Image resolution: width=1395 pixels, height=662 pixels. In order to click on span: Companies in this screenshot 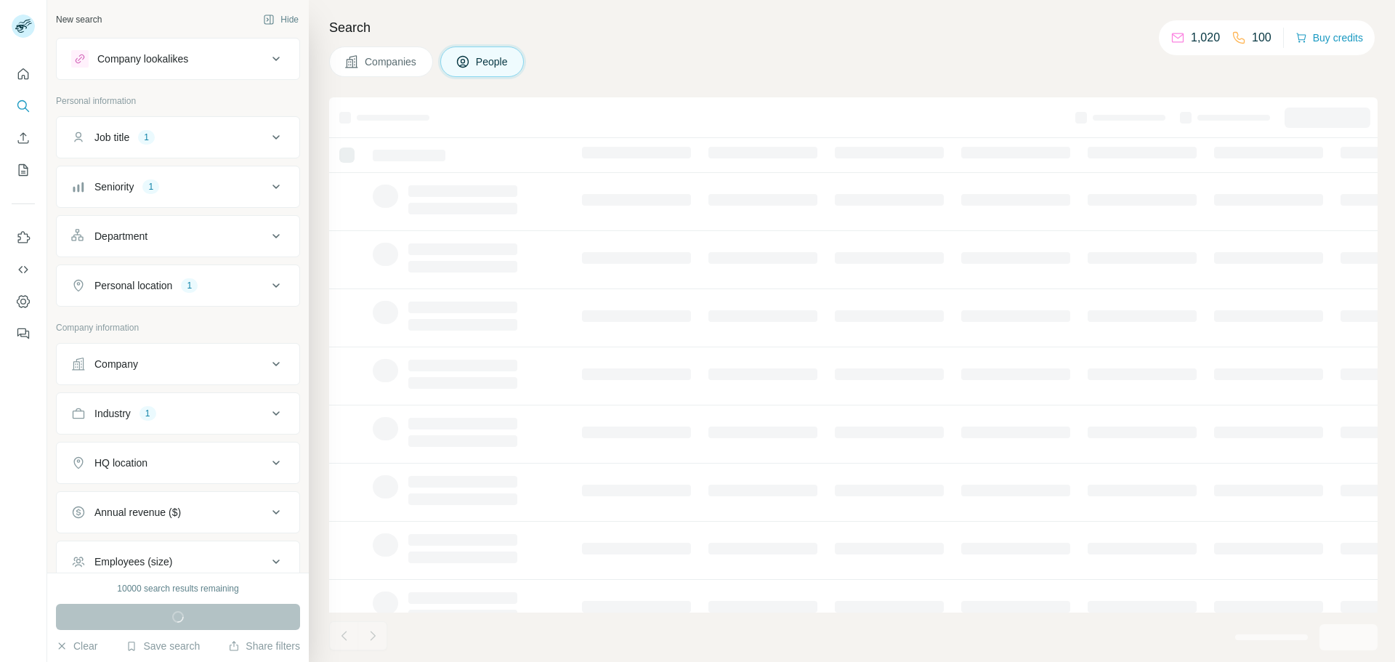, I will do `click(391, 62)`.